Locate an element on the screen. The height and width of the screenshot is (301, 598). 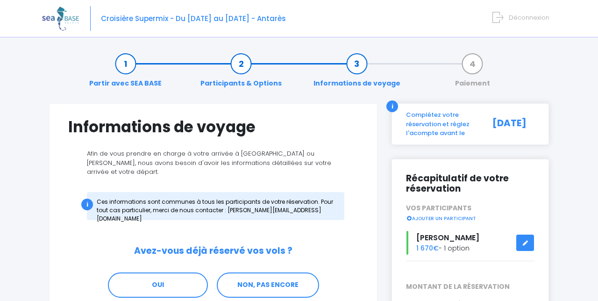
div: Complétez votre réservation et réglez l'acompte avant le is located at coordinates (440, 124).